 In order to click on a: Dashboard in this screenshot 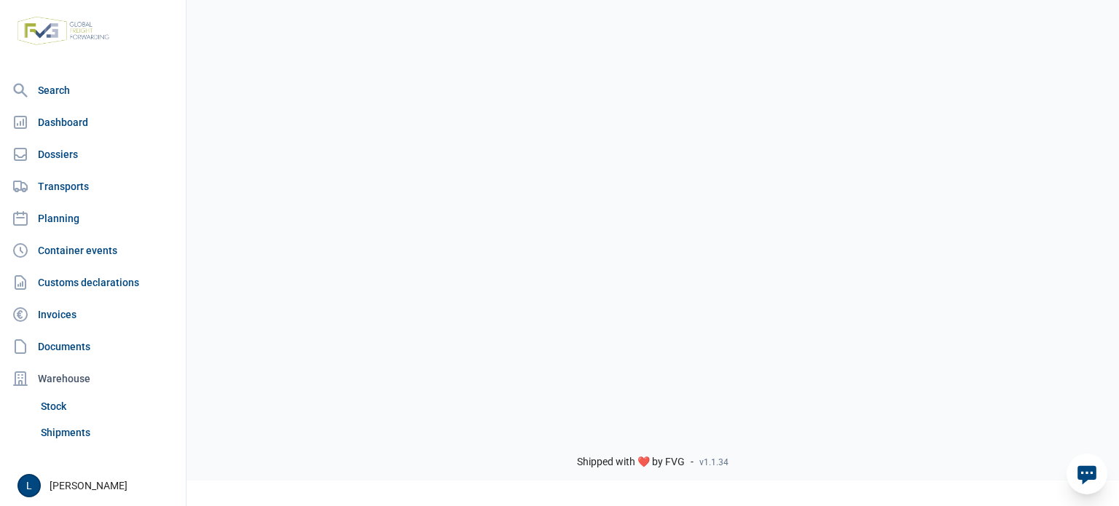, I will do `click(93, 122)`.